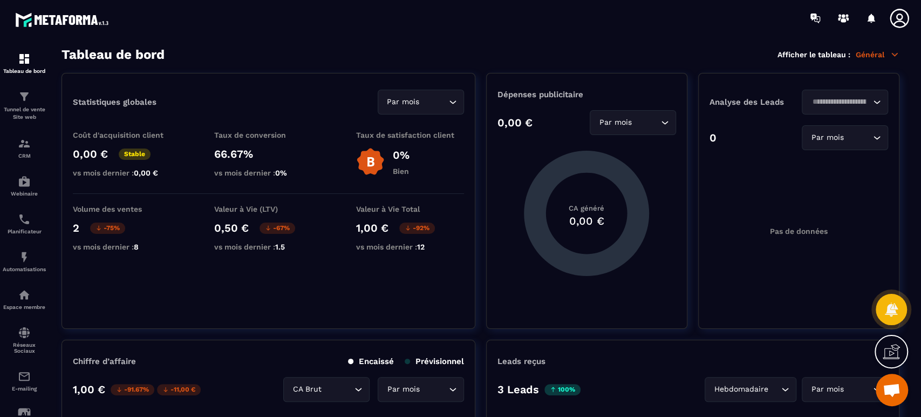  Describe the element at coordinates (518, 389) in the screenshot. I see `p: 3 Leads` at that location.